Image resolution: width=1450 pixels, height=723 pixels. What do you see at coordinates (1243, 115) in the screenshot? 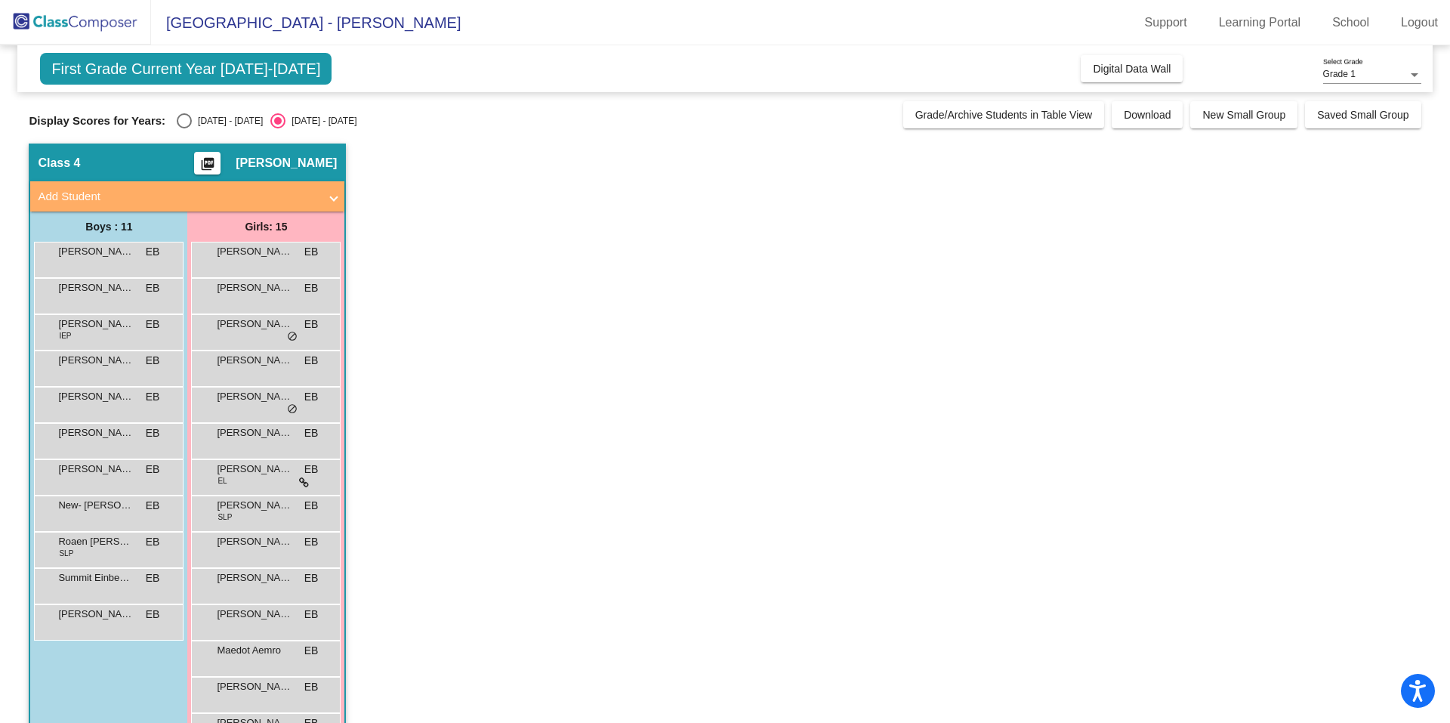
I see `button: New Small Group` at bounding box center [1243, 115].